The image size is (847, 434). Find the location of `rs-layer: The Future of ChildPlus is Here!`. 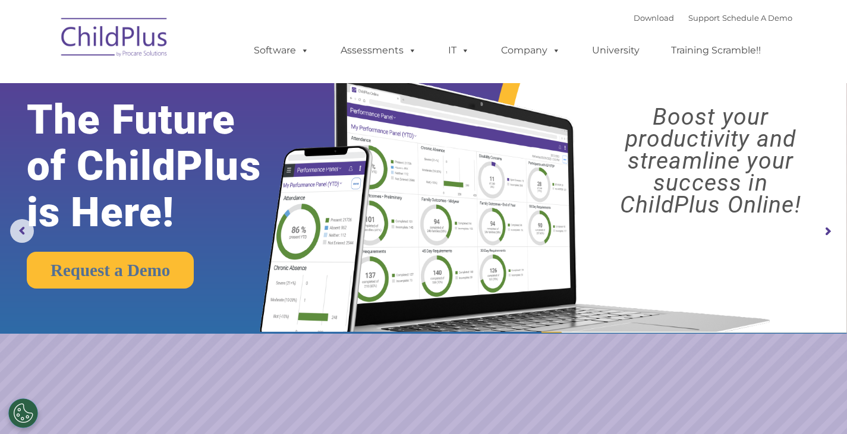

rs-layer: The Future of ChildPlus is Here! is located at coordinates (162, 166).